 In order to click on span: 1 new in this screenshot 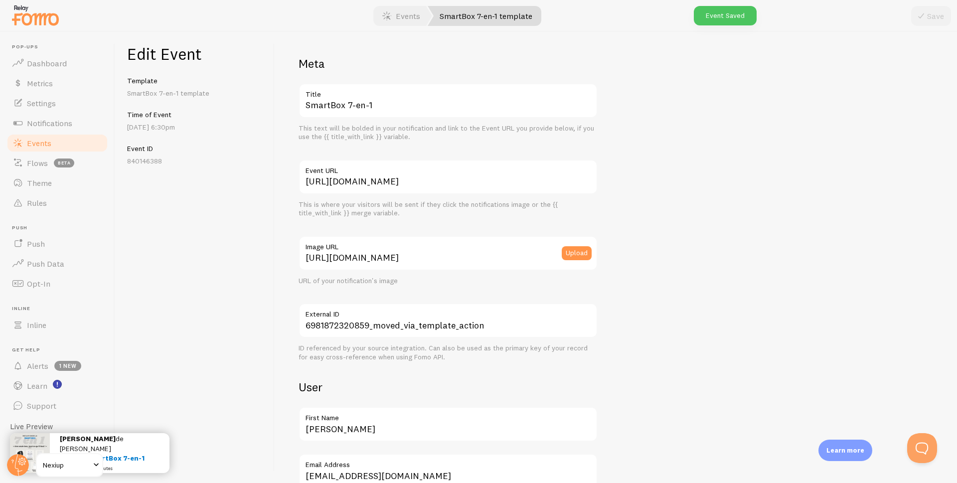, I will do `click(68, 366)`.